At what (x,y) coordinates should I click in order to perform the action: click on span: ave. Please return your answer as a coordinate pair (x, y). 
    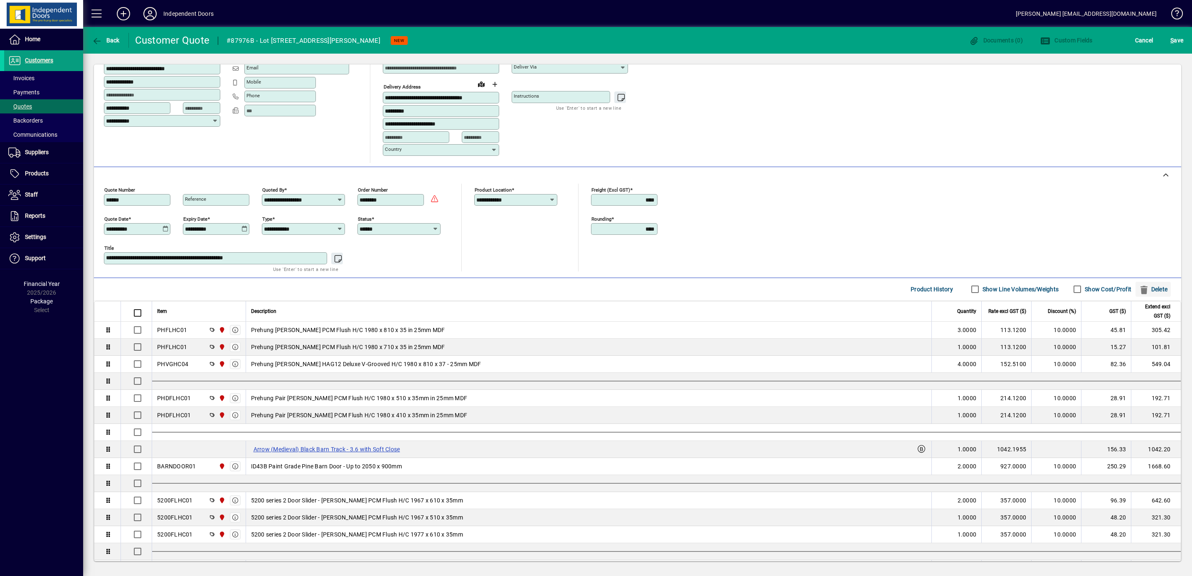
    Looking at the image, I should click on (1177, 40).